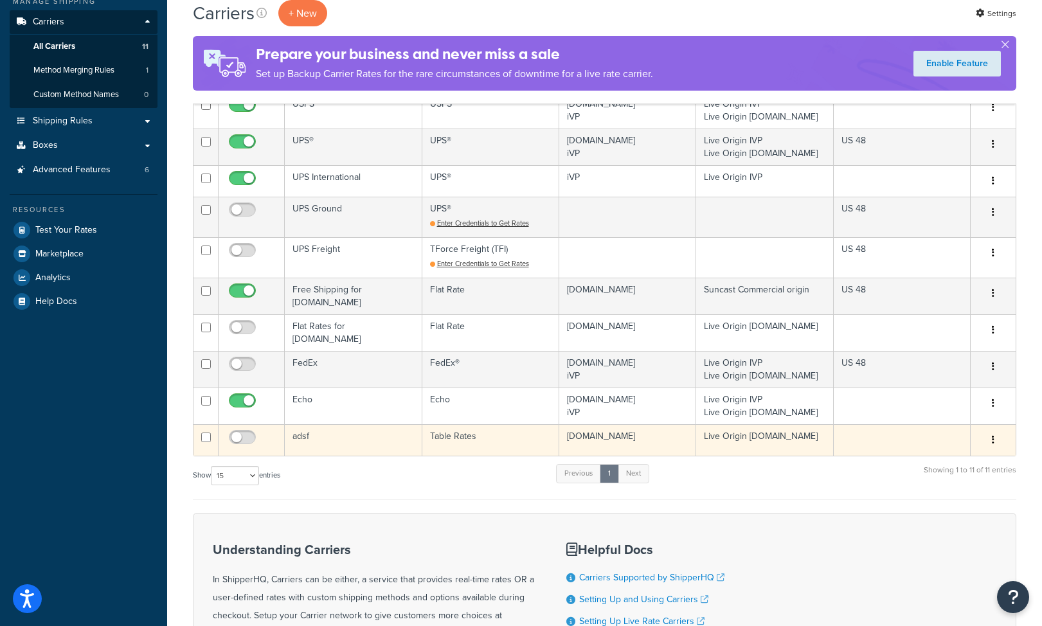 Image resolution: width=1042 pixels, height=626 pixels. Describe the element at coordinates (957, 64) in the screenshot. I see `a: Enable Feature` at that location.